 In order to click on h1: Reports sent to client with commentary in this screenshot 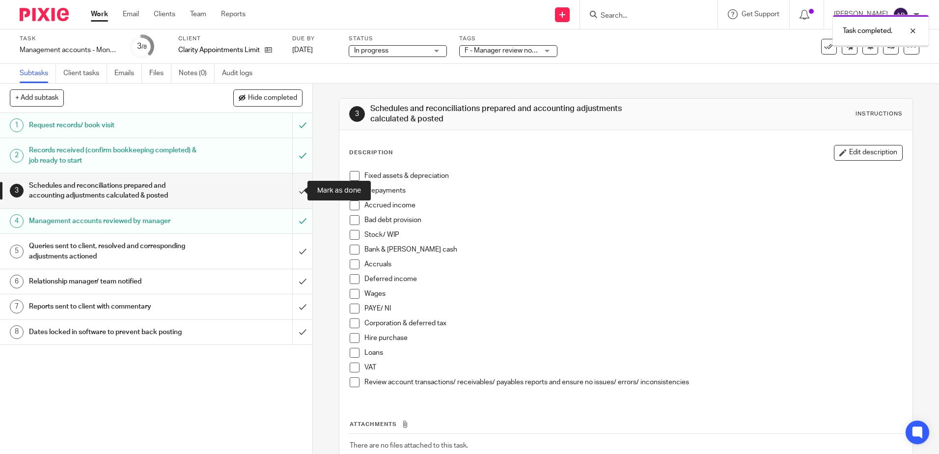, I will do `click(113, 306)`.